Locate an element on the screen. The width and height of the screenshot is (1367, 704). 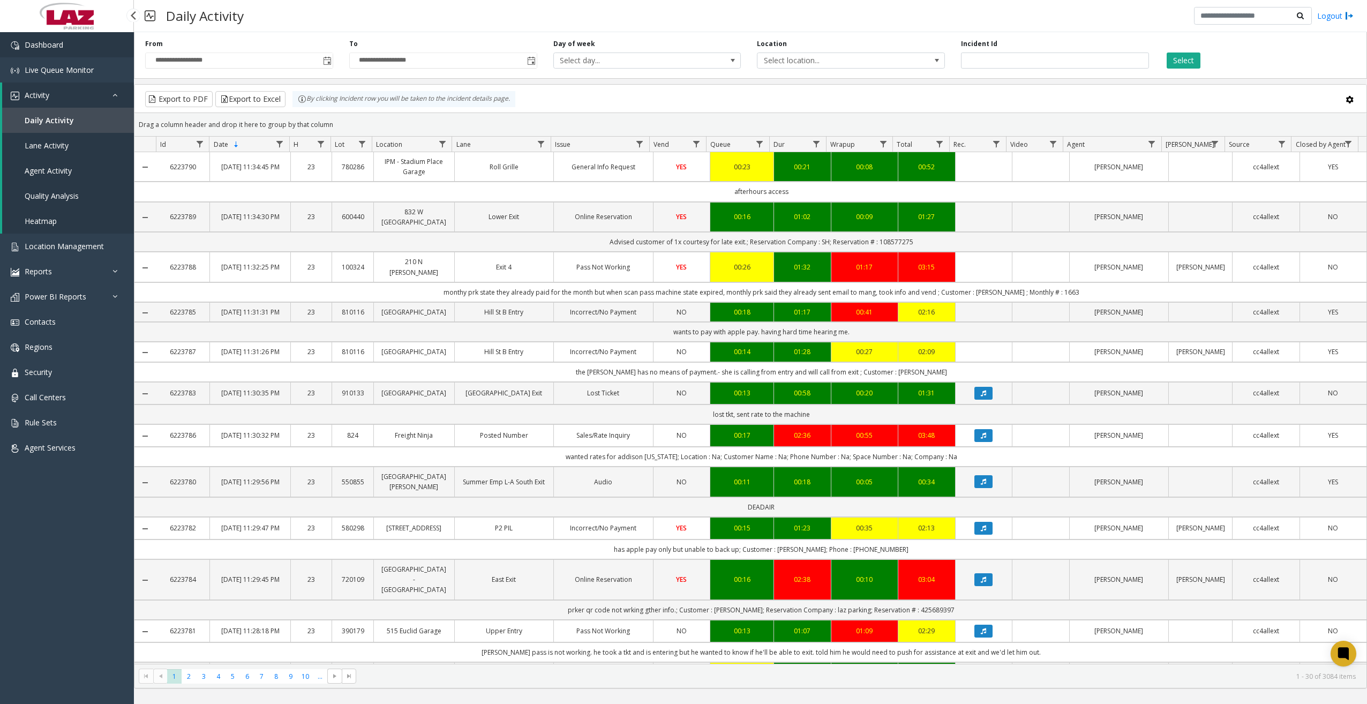
a: 03:04 is located at coordinates (926, 579).